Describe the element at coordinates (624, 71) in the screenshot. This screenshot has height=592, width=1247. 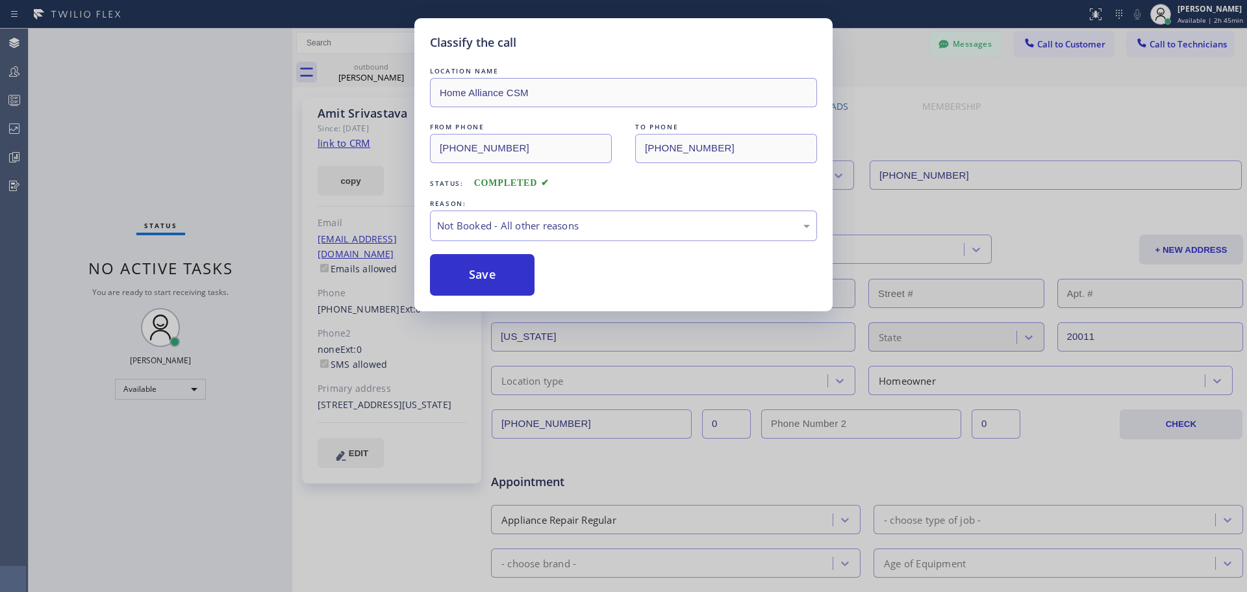
I see `div: LOCATION NAME` at that location.